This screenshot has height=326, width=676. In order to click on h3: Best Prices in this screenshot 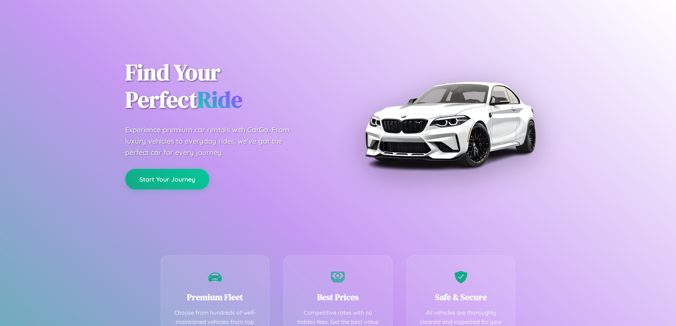, I will do `click(338, 297)`.